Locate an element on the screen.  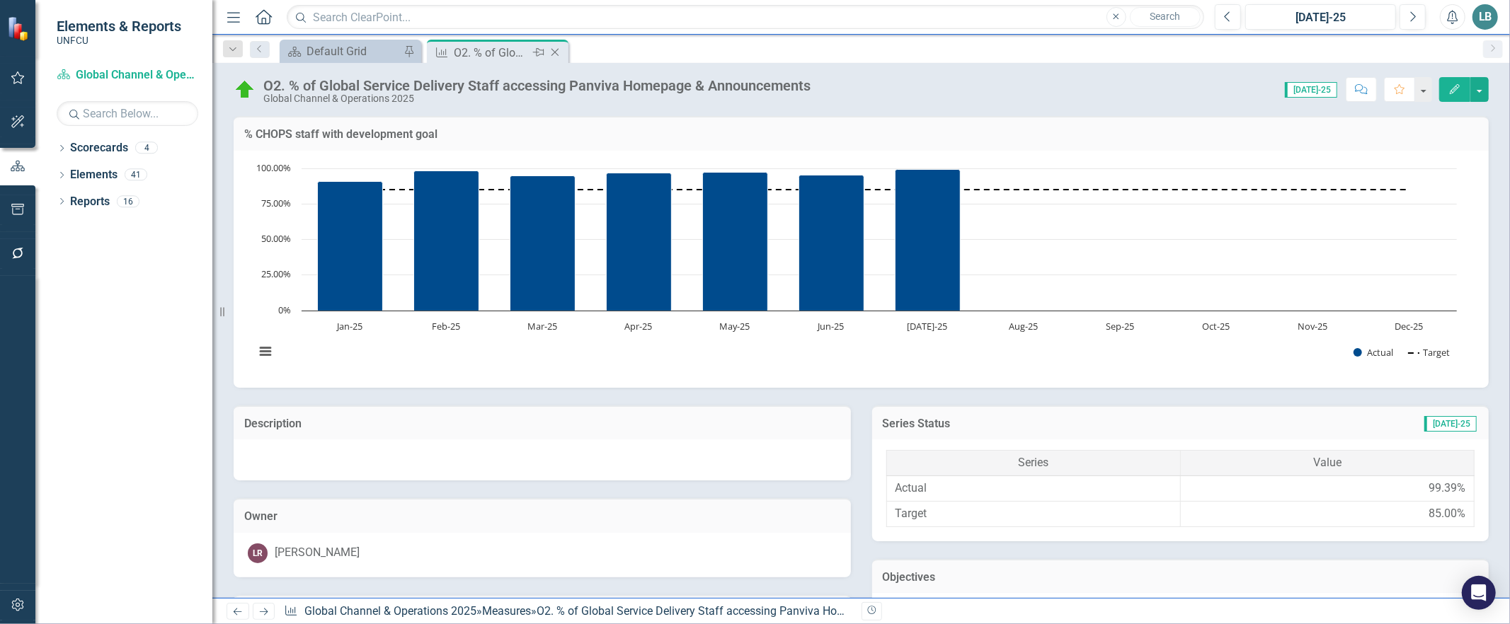
text: Oct-25 is located at coordinates (1216, 326).